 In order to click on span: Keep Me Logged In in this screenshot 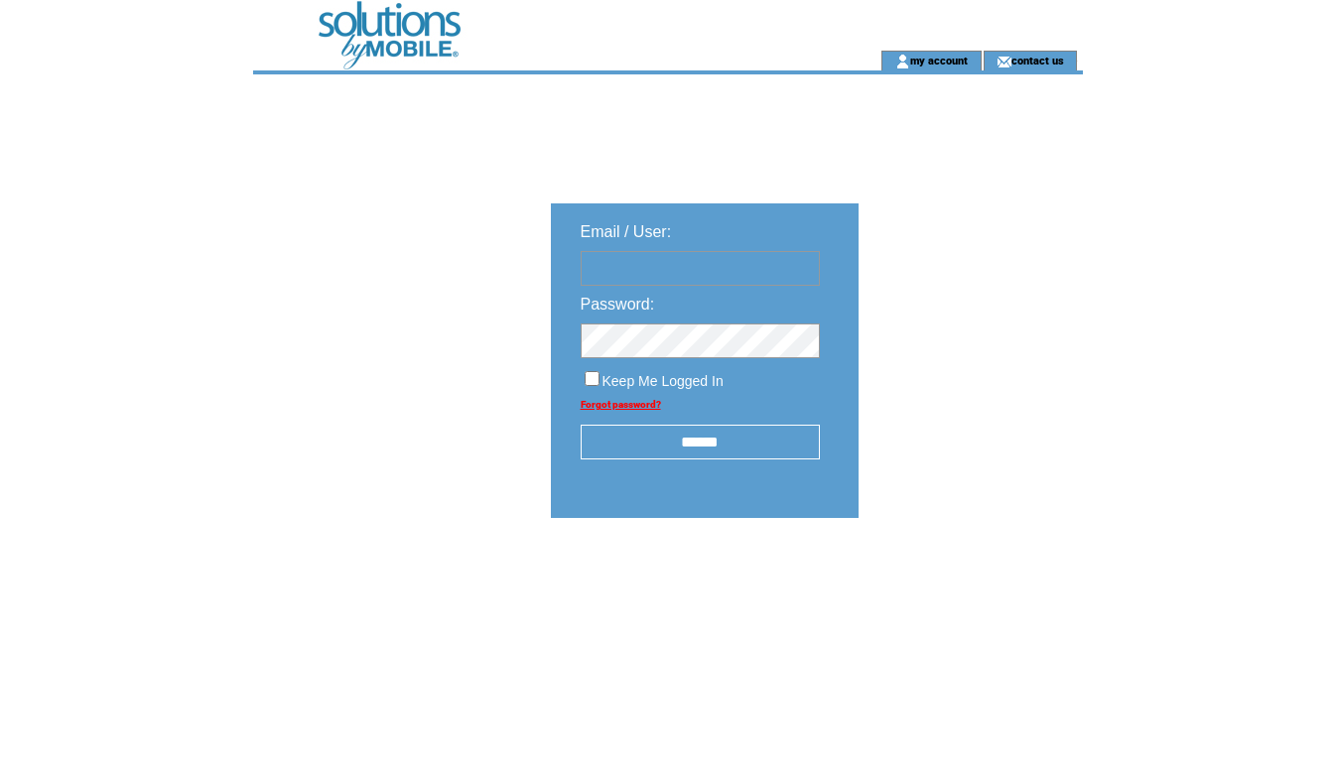, I will do `click(663, 381)`.